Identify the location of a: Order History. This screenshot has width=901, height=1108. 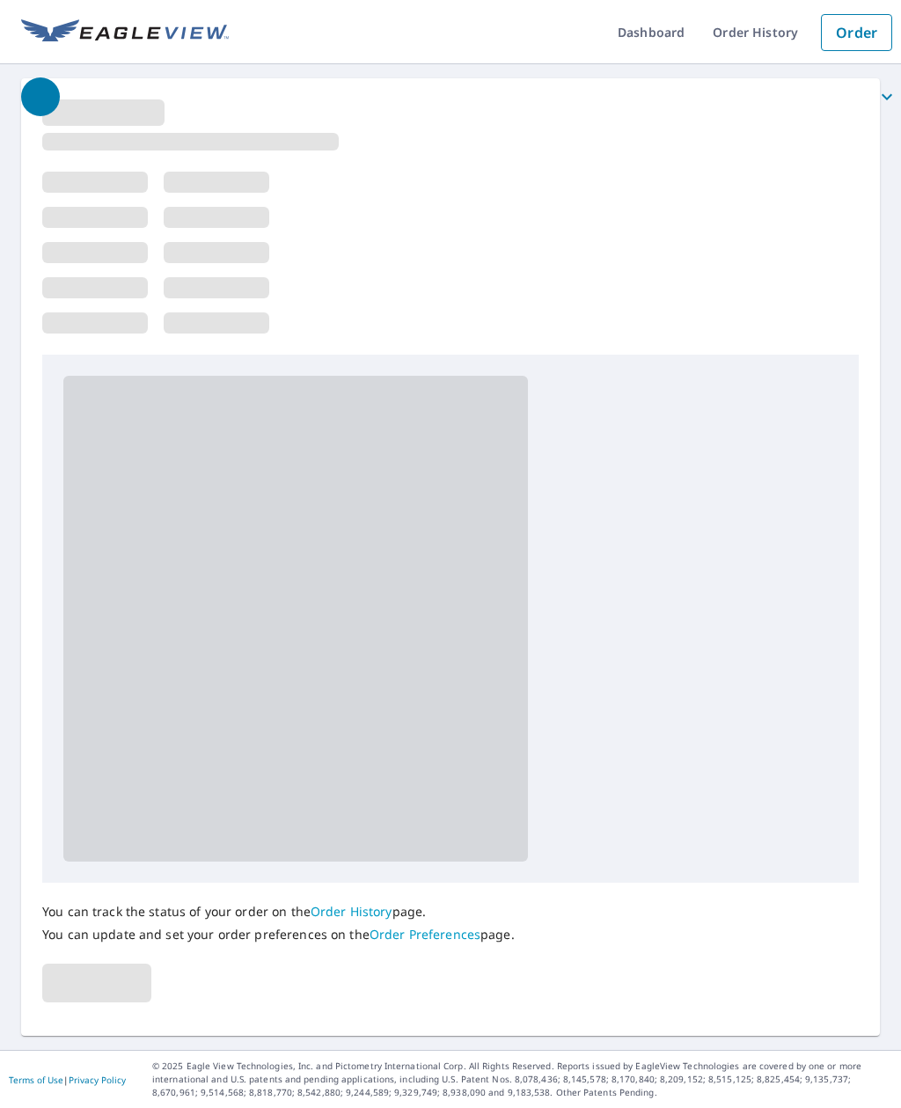
(351, 911).